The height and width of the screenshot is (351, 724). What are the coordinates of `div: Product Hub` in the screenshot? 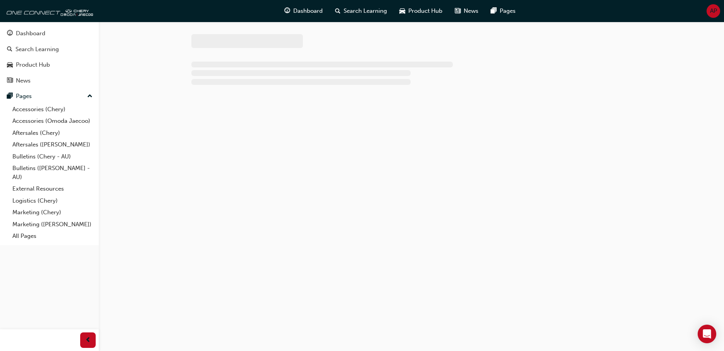 It's located at (33, 65).